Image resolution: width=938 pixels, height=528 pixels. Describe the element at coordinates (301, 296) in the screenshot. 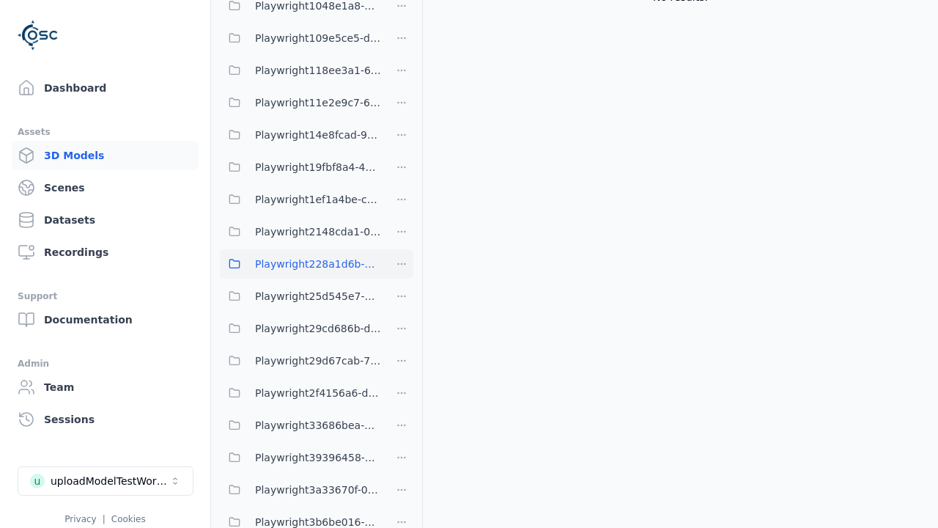

I see `button: Playwright25d545e7-ff08-4d3b-b8cd-ba97913ee80b` at that location.